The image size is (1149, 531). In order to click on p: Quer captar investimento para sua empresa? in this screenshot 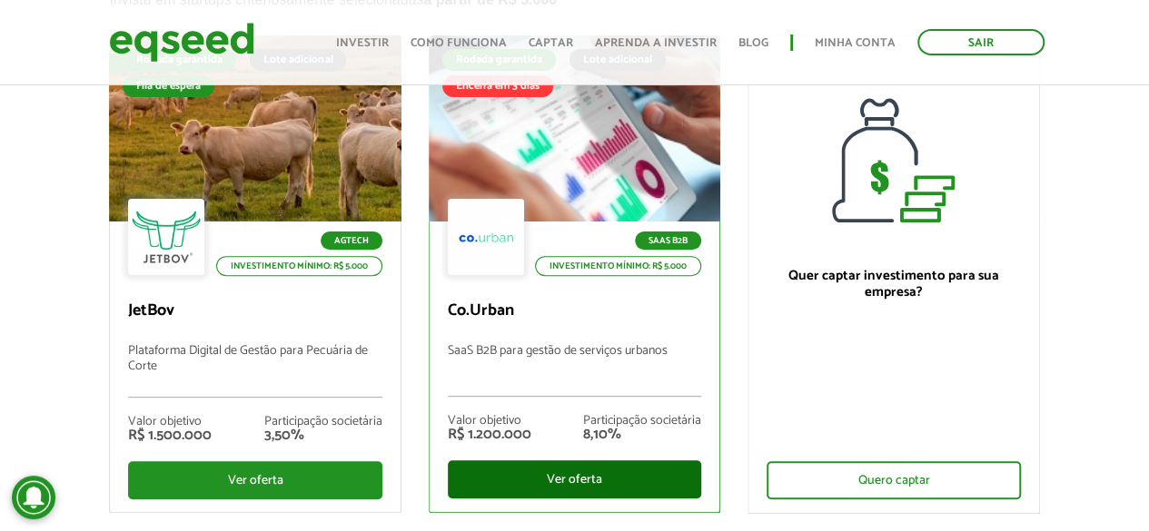, I will do `click(893, 284)`.